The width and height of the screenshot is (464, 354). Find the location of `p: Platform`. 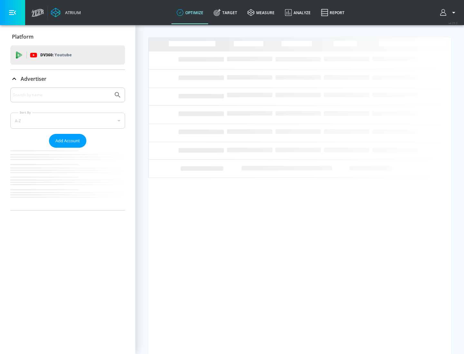

p: Platform is located at coordinates (23, 37).